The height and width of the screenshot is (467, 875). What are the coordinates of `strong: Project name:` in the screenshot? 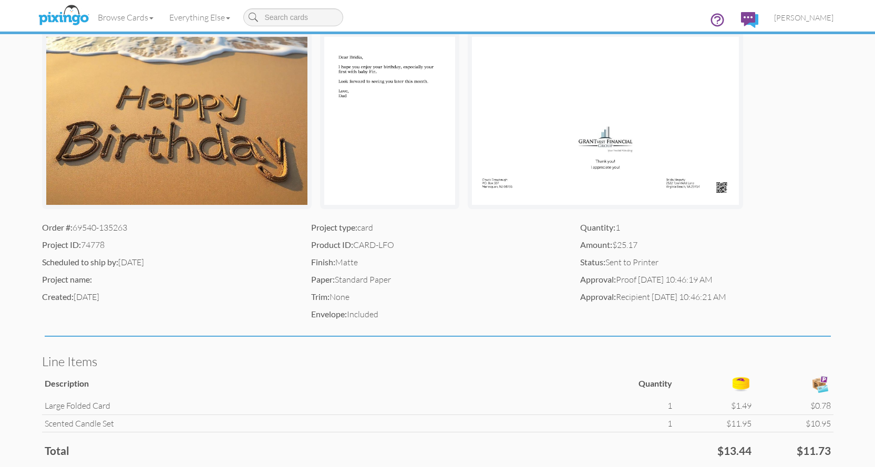 It's located at (67, 279).